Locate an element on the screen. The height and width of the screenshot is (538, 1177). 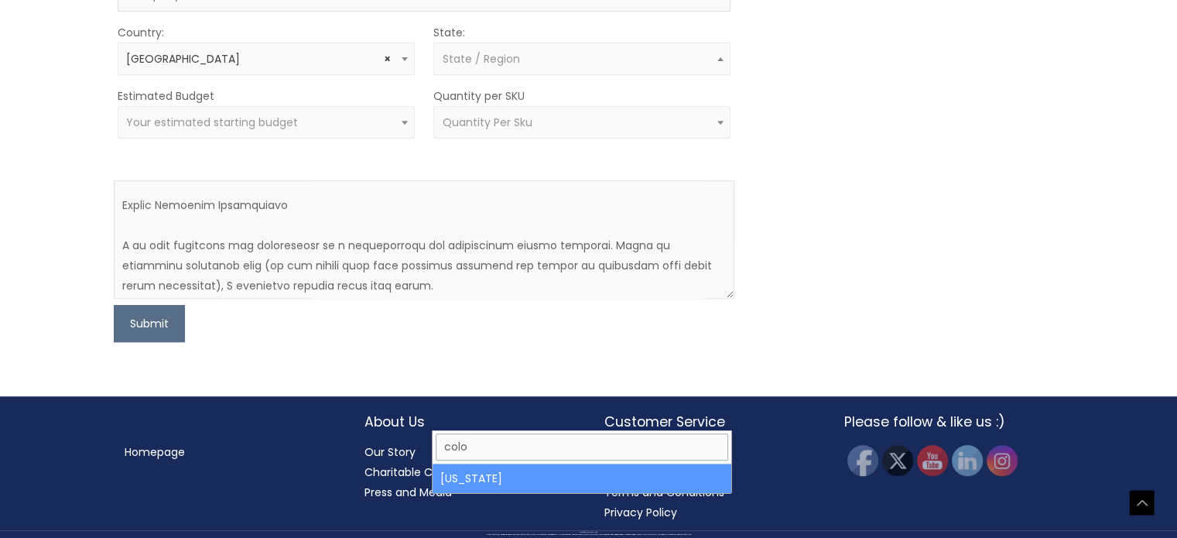
label: Country: is located at coordinates (141, 32).